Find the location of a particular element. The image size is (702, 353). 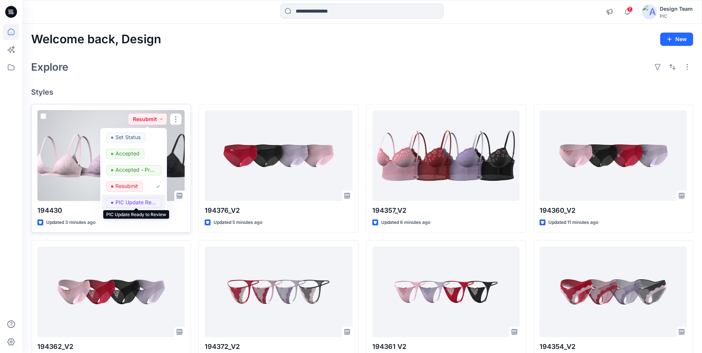

p: Resubmit is located at coordinates (126, 186).